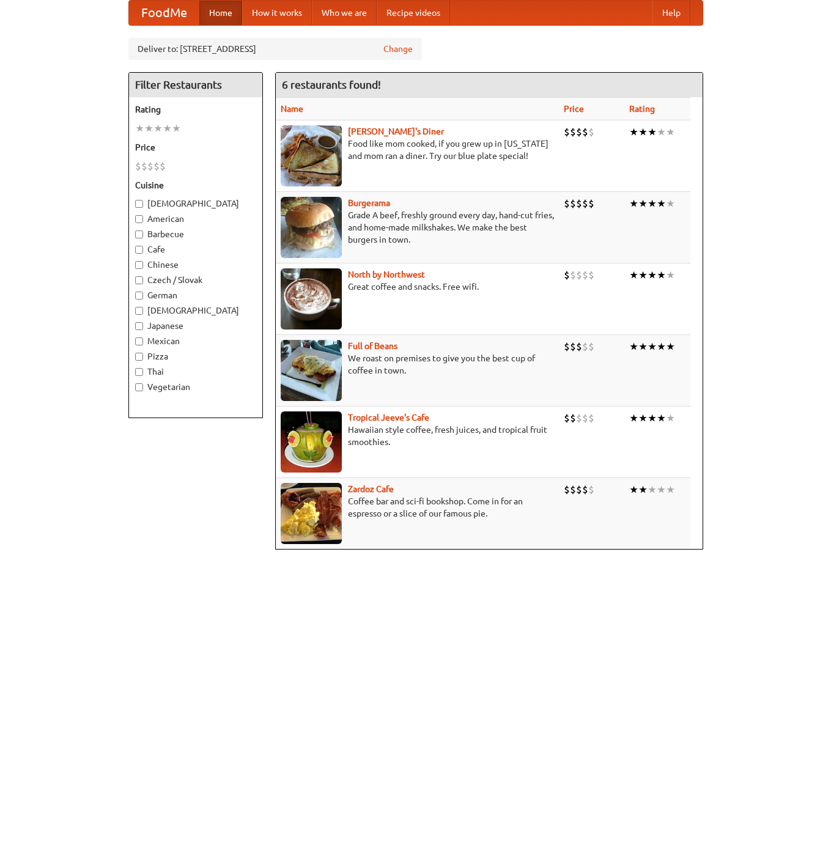  What do you see at coordinates (311, 299) in the screenshot?
I see `img: north.jpg` at bounding box center [311, 299].